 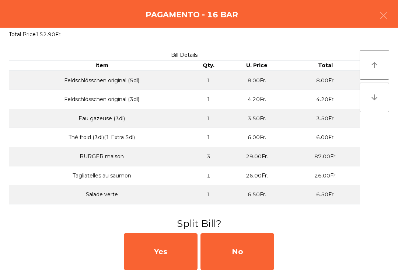 I want to click on td: Feldschlösschen original (5dl), so click(x=102, y=80).